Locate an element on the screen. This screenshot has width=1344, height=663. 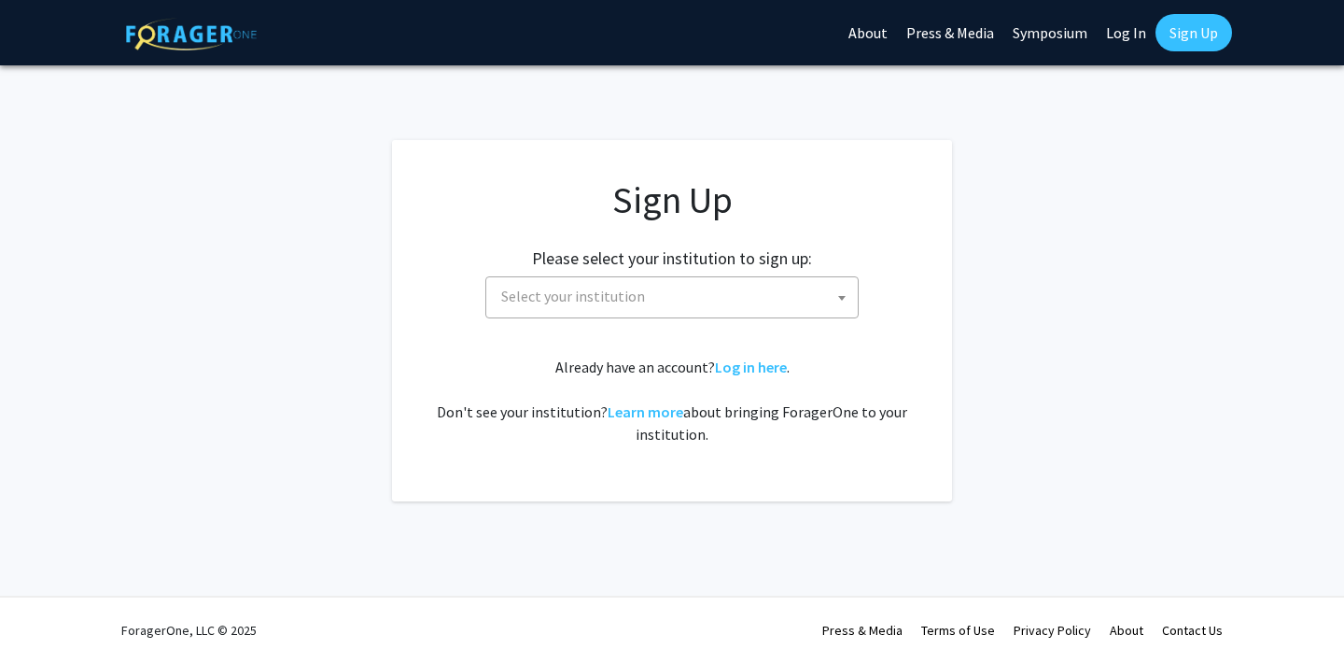
a: Privacy Policy is located at coordinates (1052, 630).